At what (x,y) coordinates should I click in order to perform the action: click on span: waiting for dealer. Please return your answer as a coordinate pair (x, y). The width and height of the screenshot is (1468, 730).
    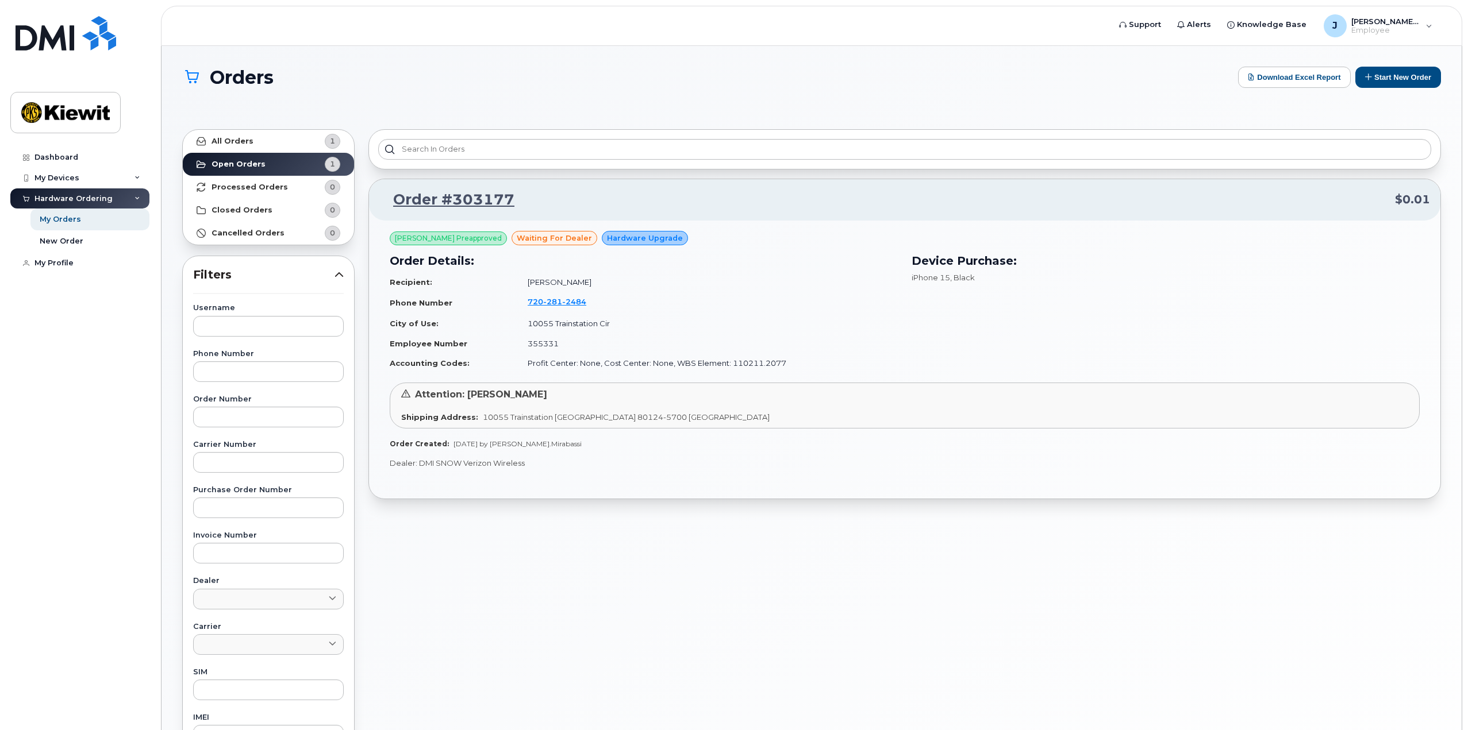
    Looking at the image, I should click on (554, 238).